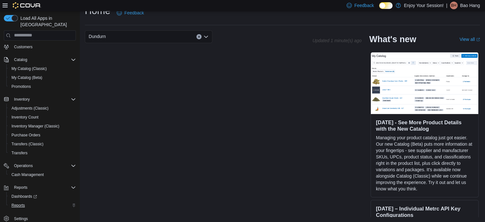  I want to click on button: Promotions, so click(42, 86).